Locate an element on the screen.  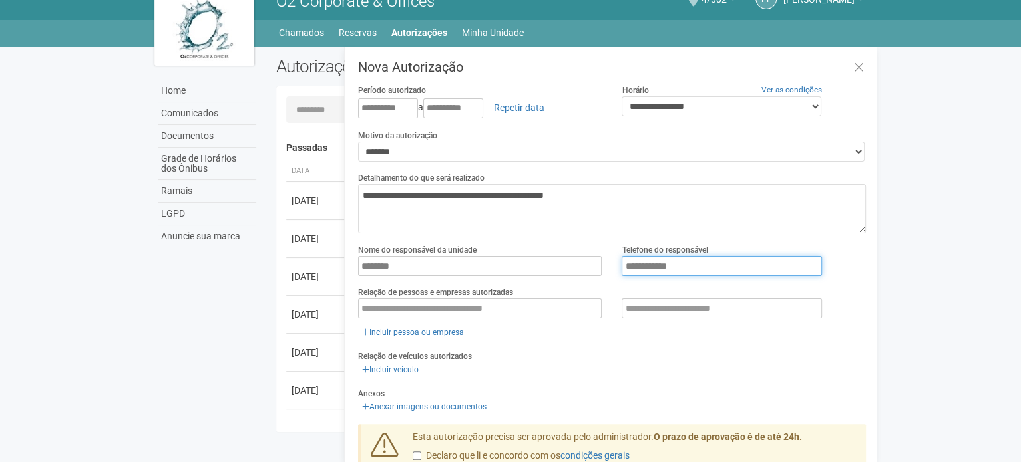
a: condições gerais is located at coordinates (595, 456).